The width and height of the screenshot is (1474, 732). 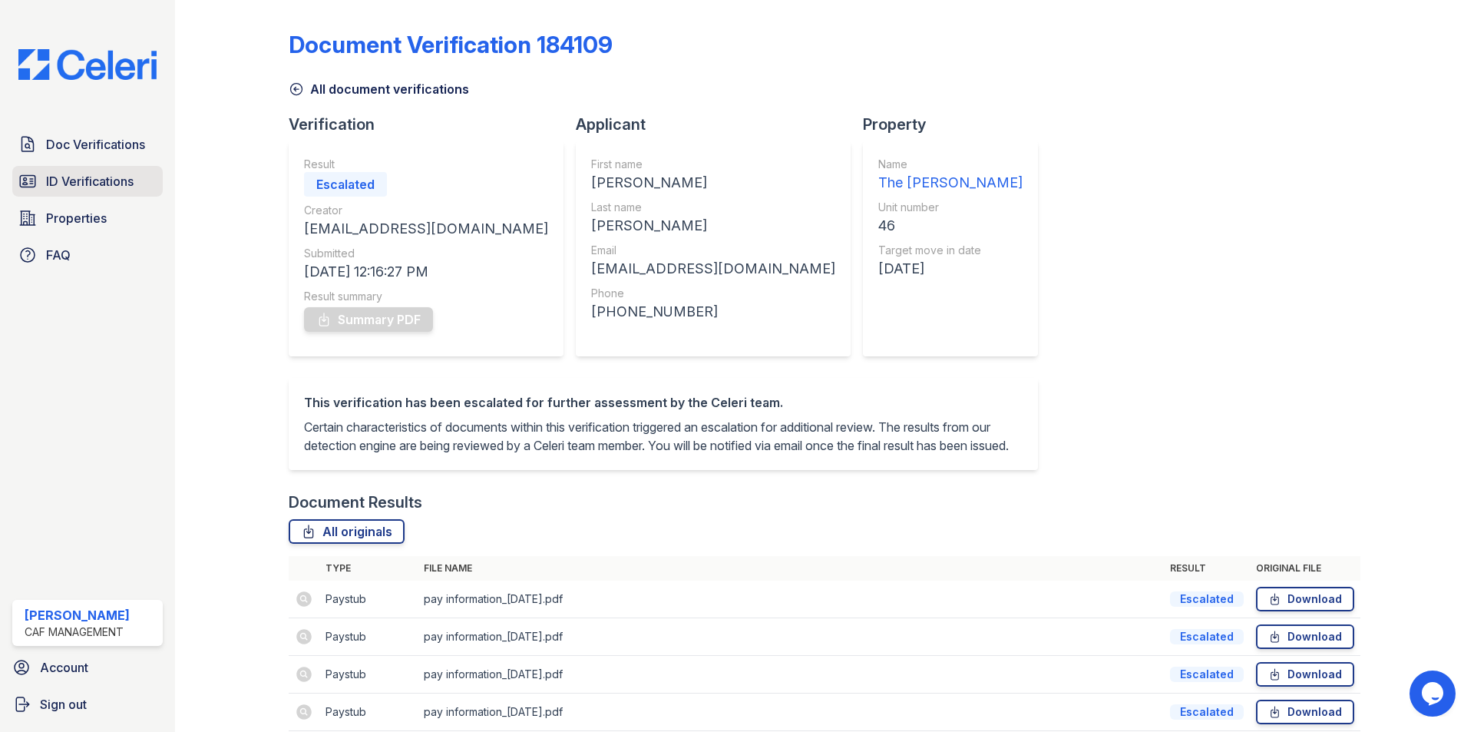 I want to click on th: Result, so click(x=1207, y=568).